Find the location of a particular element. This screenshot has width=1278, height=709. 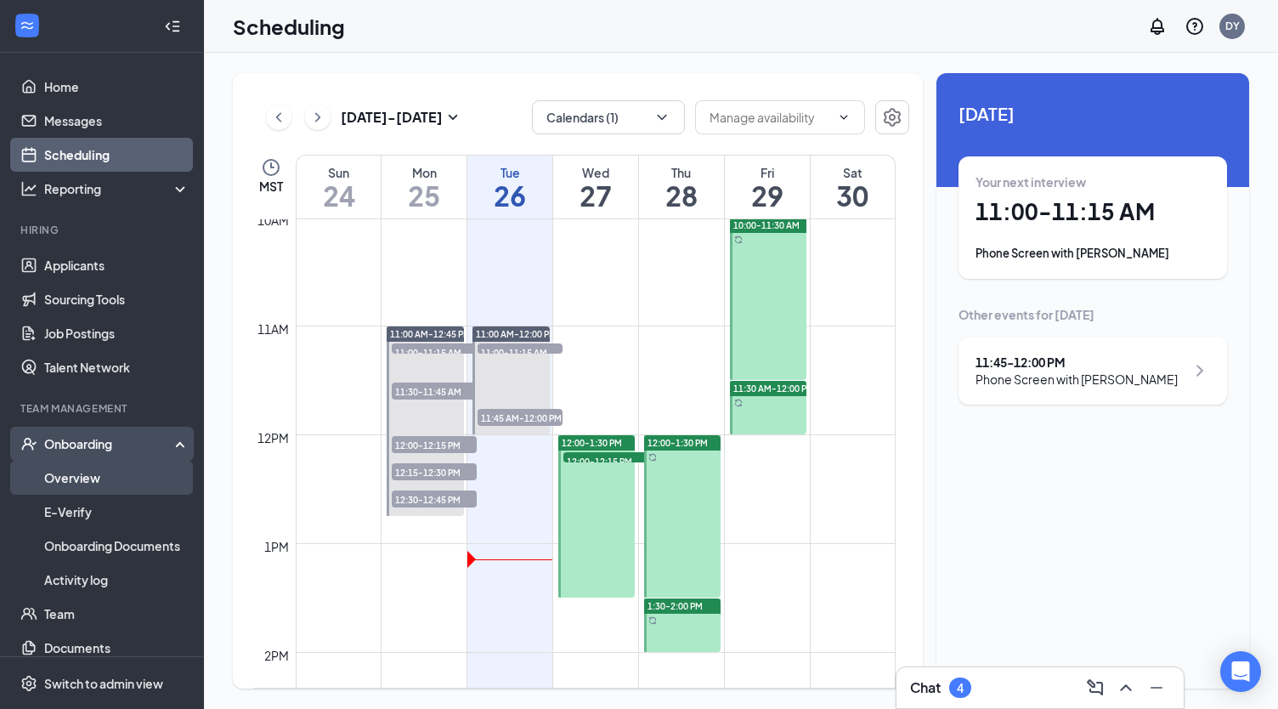

span: 11:30 AM-12:00 PM is located at coordinates (773, 388).